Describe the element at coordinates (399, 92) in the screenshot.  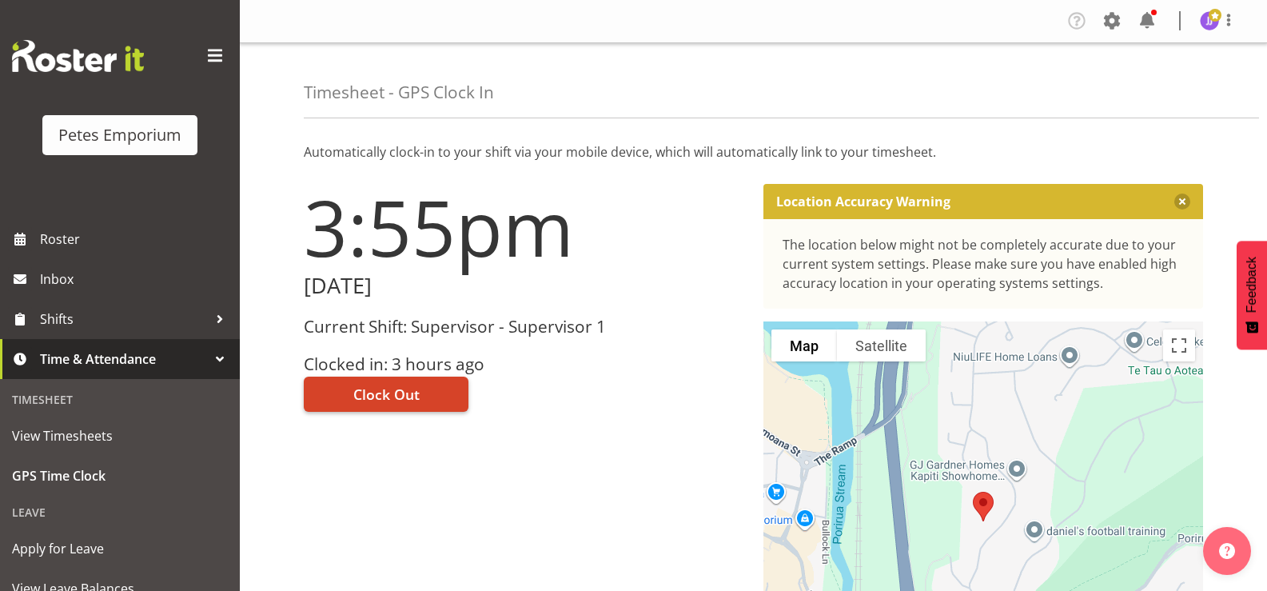
I see `h4: Timesheet - GPS Clock In` at that location.